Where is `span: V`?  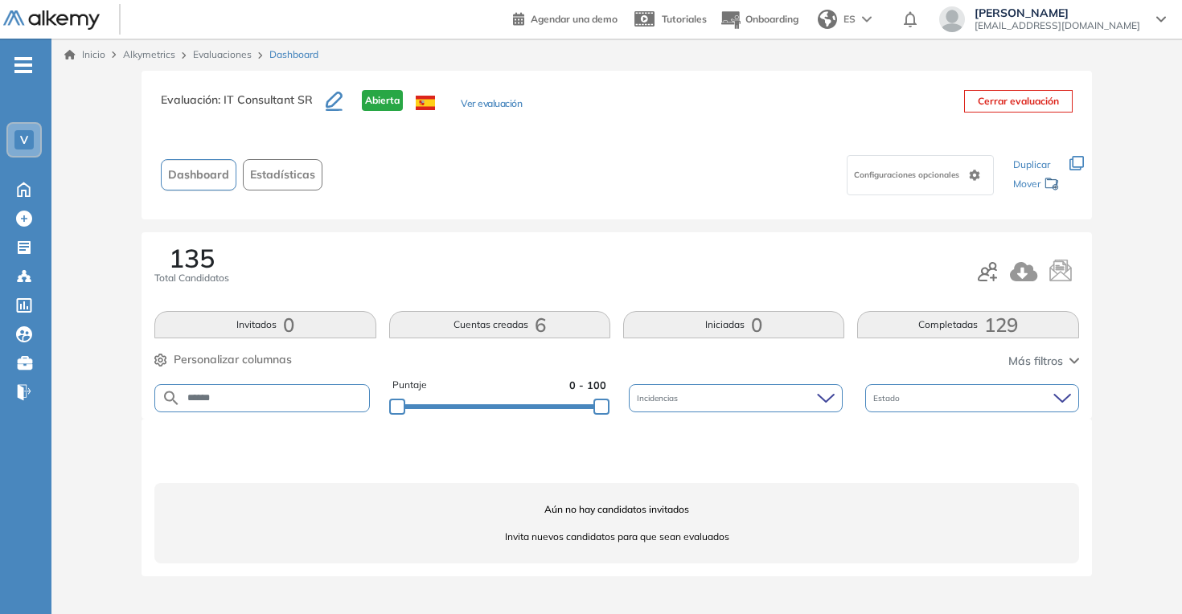
span: V is located at coordinates (24, 140).